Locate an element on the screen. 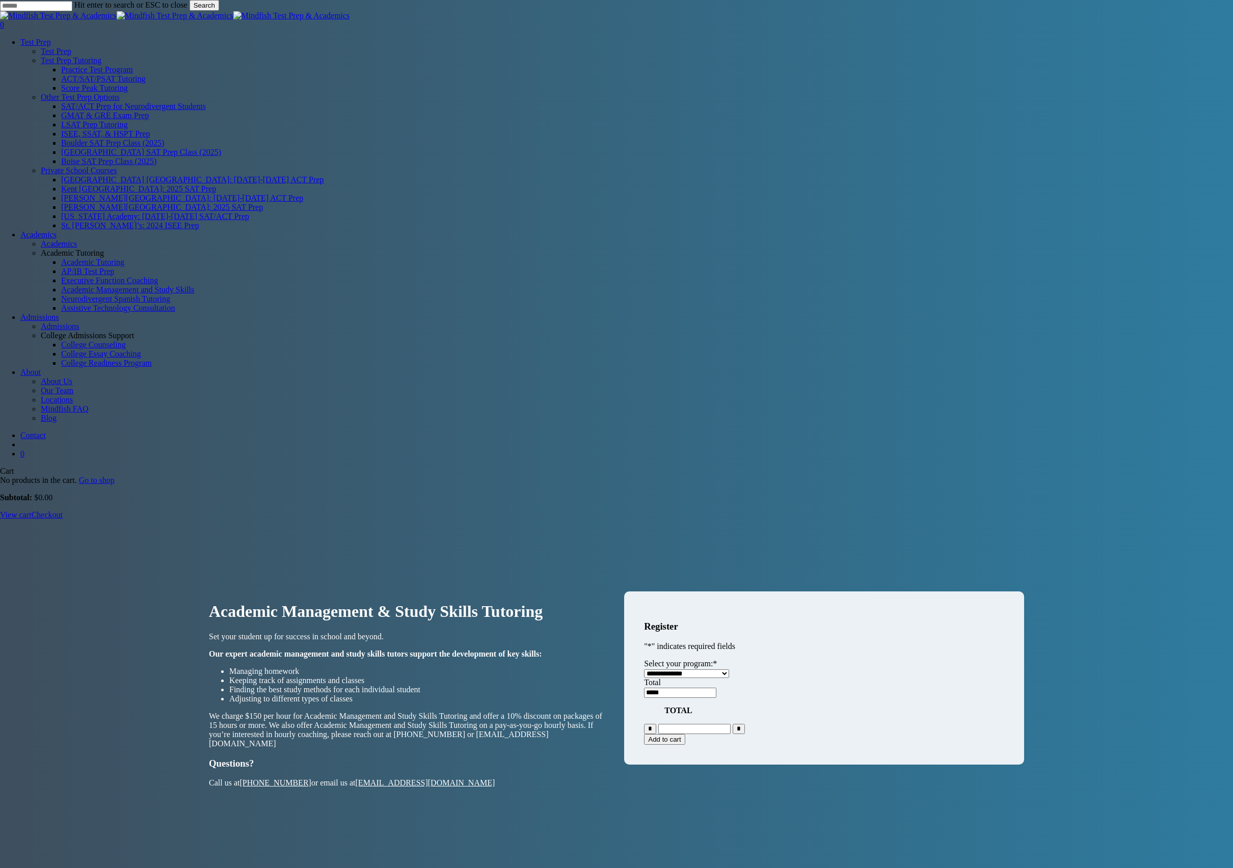  span: Neurodivergent Spanish Tutoring is located at coordinates (116, 298).